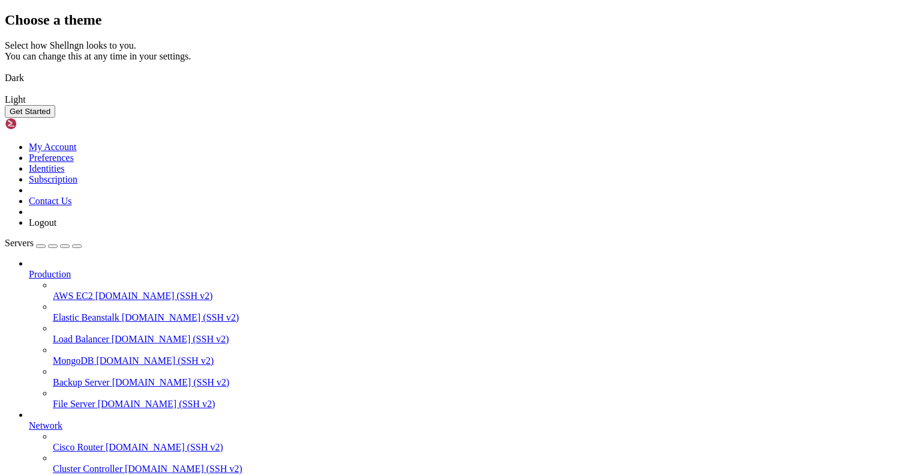  Describe the element at coordinates (50, 200) in the screenshot. I see `a: Contact Us` at that location.